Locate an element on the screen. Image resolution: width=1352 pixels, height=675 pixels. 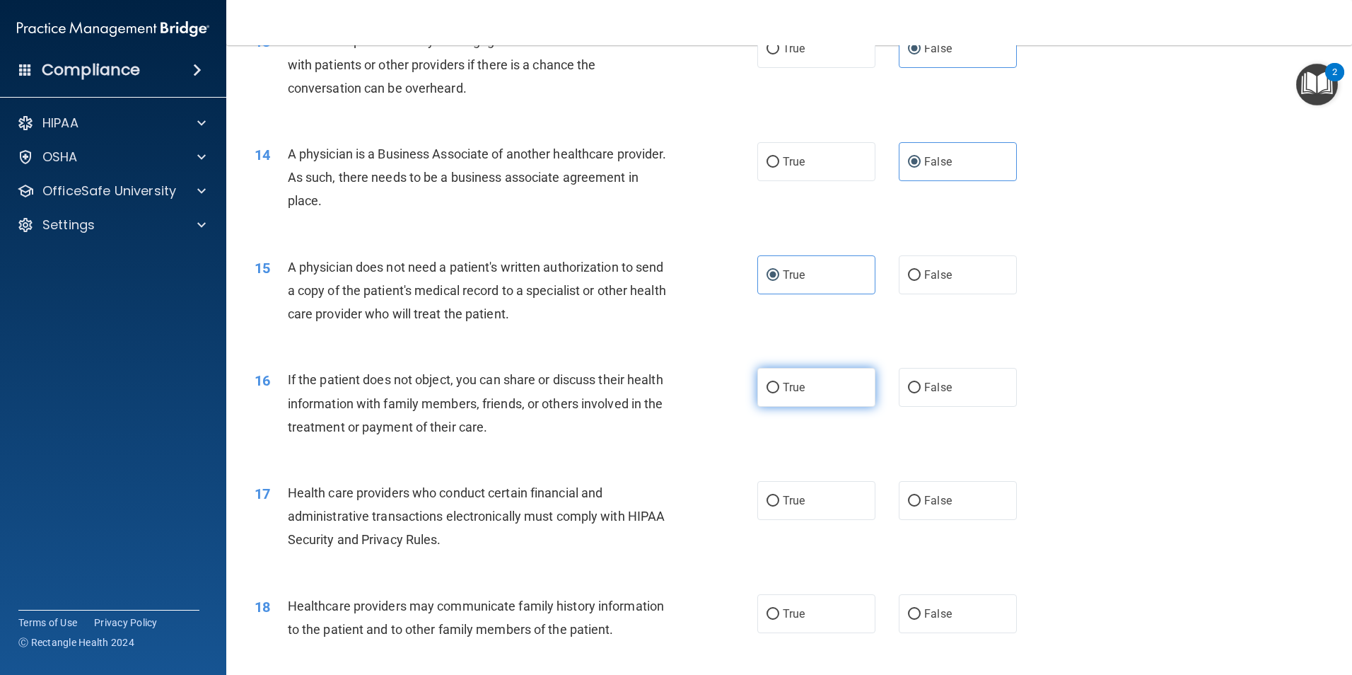
span: 14 is located at coordinates (262, 155).